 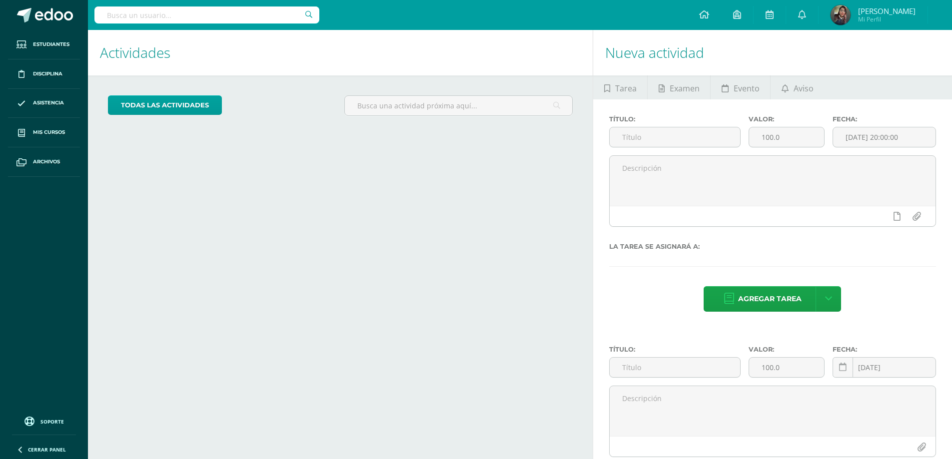 I want to click on a: Mis cursos, so click(x=44, y=132).